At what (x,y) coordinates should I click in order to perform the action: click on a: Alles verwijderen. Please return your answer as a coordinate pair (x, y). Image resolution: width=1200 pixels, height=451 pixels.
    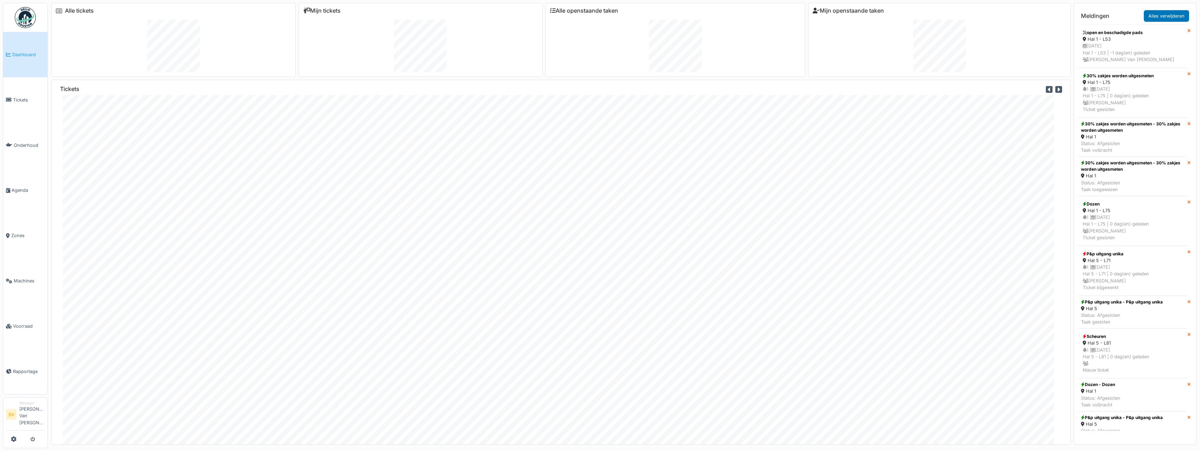
    Looking at the image, I should click on (1167, 16).